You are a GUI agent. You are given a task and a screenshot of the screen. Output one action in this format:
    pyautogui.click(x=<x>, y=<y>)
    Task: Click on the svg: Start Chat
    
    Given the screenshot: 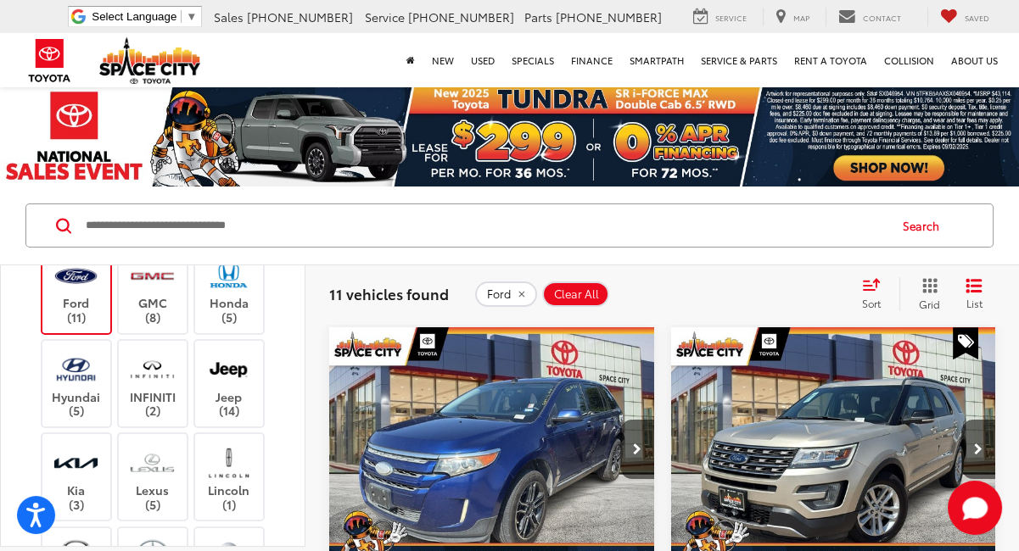 What is the action you would take?
    pyautogui.click(x=975, y=508)
    